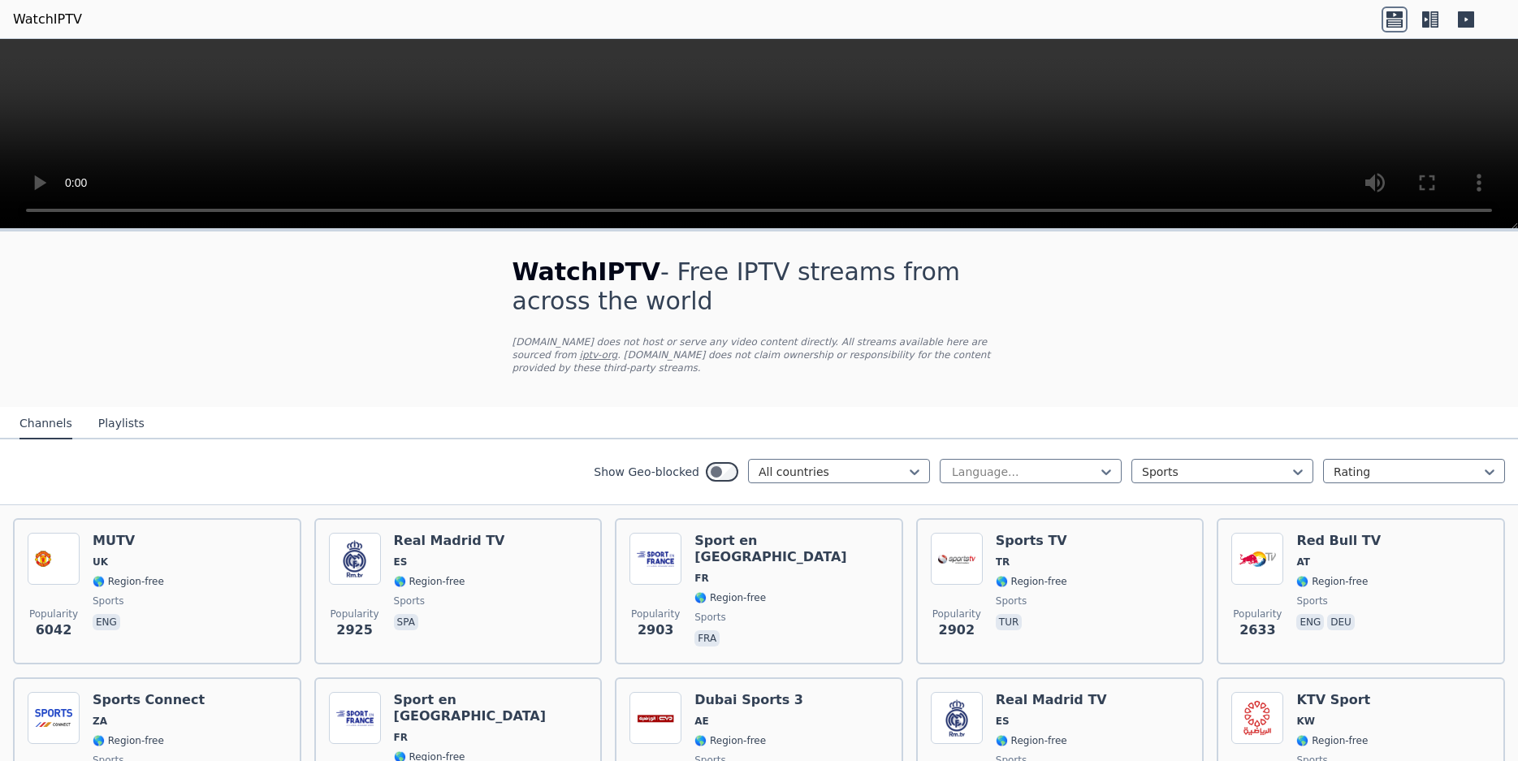 This screenshot has height=761, width=1518. What do you see at coordinates (1339, 541) in the screenshot?
I see `h6: Red Bull TV` at bounding box center [1339, 541].